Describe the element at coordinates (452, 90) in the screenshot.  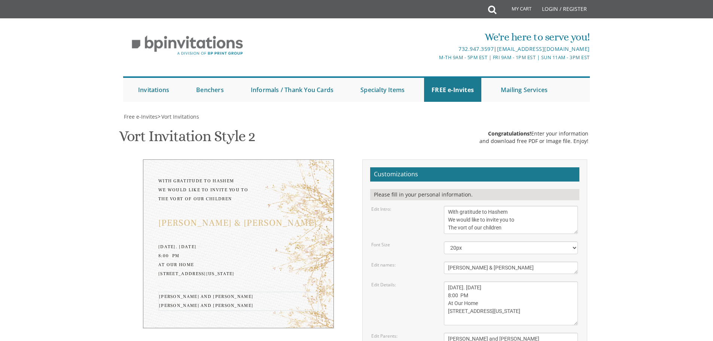
I see `a: FREE e-Invites` at that location.